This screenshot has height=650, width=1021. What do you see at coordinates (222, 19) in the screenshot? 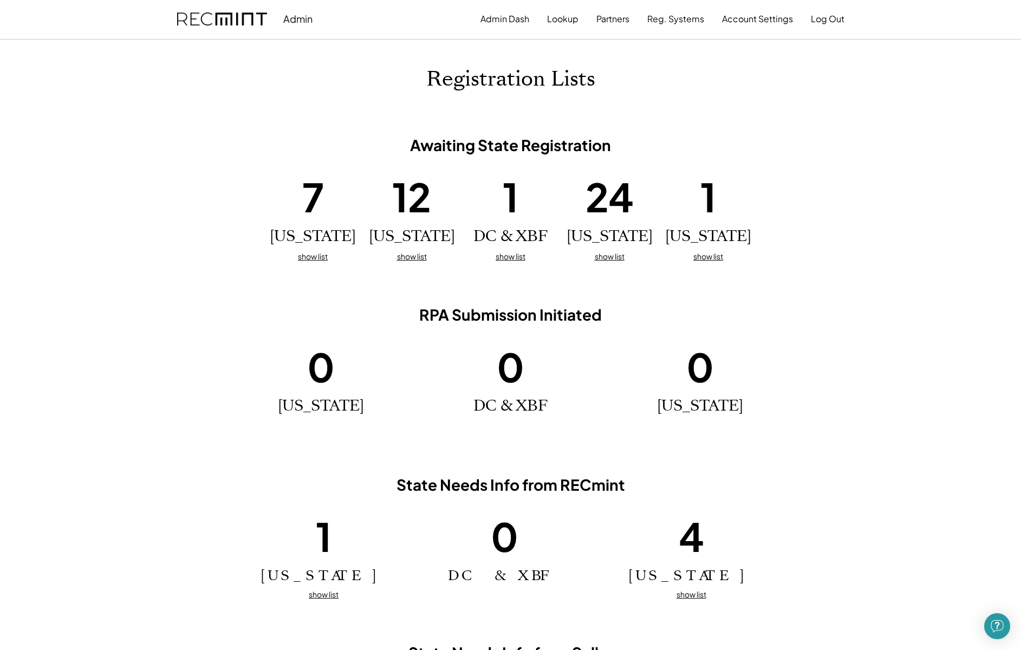
I see `img: recmint-logotype%403x.png` at bounding box center [222, 19].